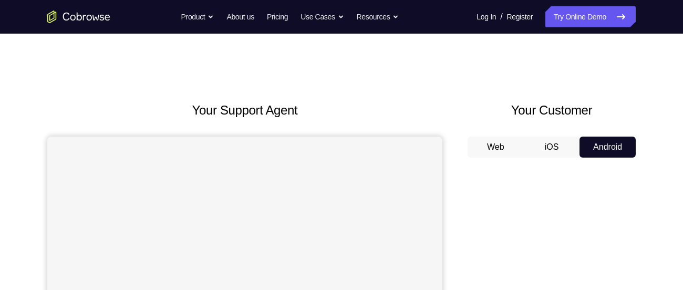 Image resolution: width=683 pixels, height=290 pixels. I want to click on a: Go to the home page, so click(79, 17).